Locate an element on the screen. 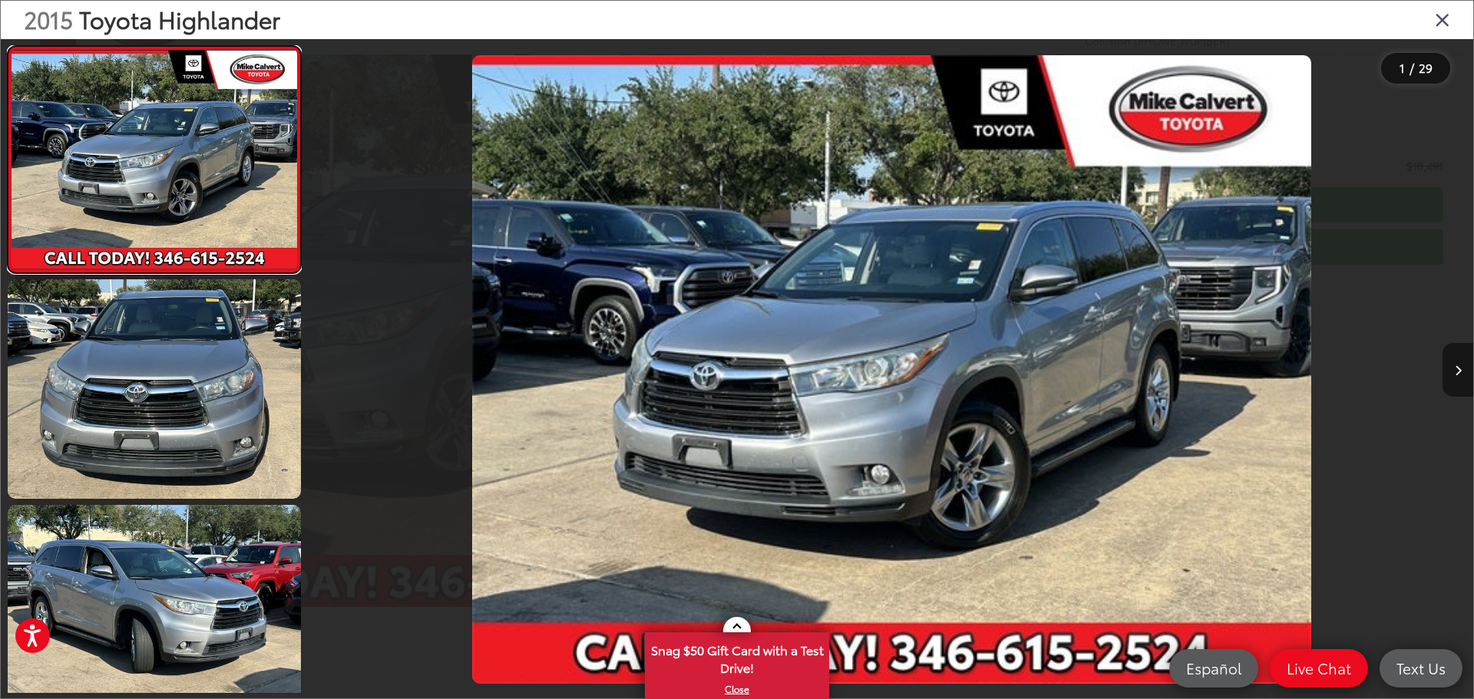 The height and width of the screenshot is (699, 1474). a: Live Chat is located at coordinates (1319, 669).